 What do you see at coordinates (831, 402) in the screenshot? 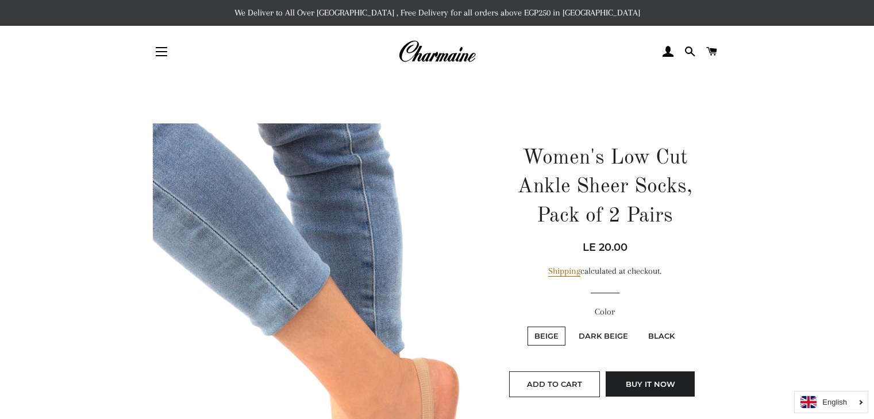
I see `a: English` at bounding box center [831, 402].